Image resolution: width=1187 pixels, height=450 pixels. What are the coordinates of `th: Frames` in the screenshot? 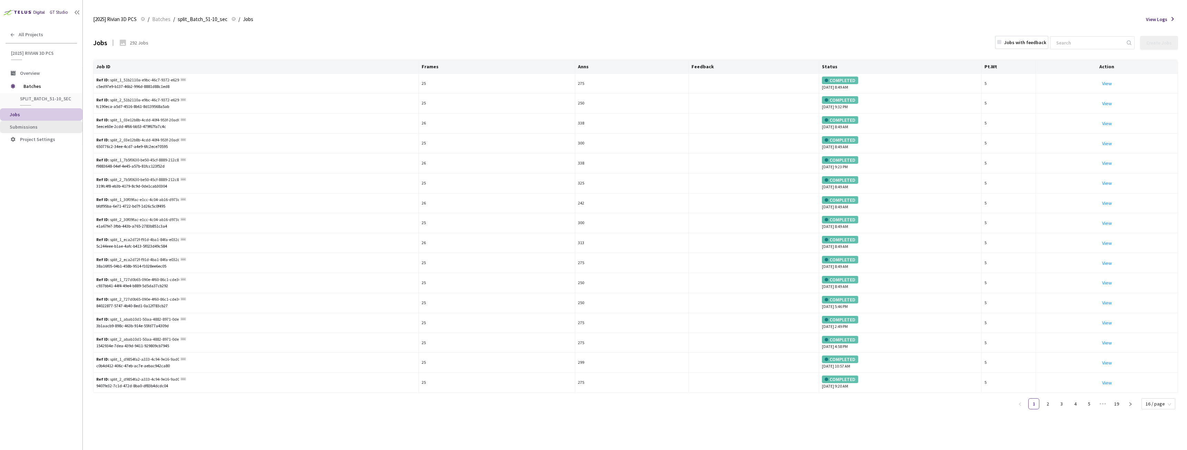 It's located at (497, 67).